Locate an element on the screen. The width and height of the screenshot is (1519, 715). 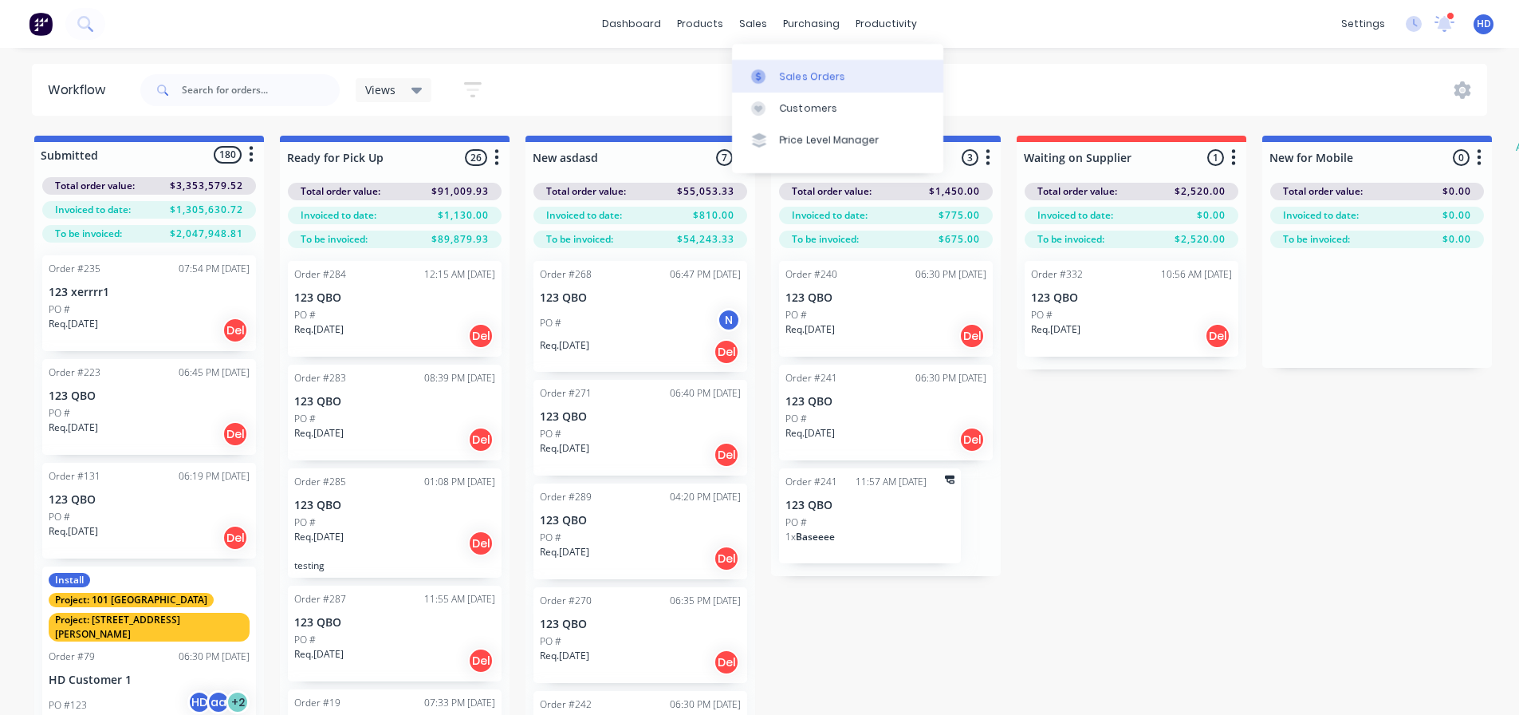
a: dashboard is located at coordinates (632, 24).